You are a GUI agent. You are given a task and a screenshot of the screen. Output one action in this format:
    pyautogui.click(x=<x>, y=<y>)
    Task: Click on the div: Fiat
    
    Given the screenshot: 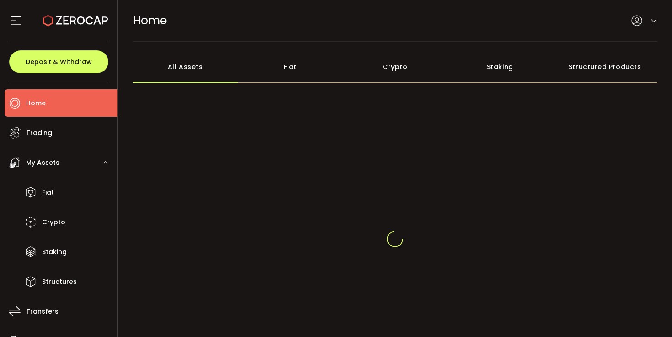 What is the action you would take?
    pyautogui.click(x=290, y=67)
    